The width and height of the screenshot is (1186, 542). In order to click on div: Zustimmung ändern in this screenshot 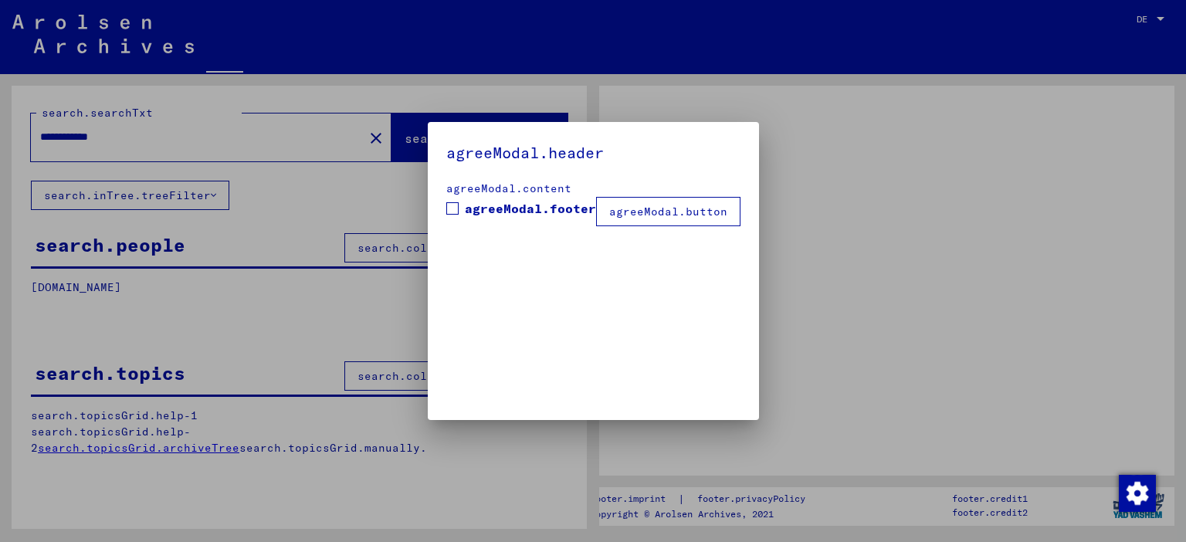, I will do `click(1137, 493)`.